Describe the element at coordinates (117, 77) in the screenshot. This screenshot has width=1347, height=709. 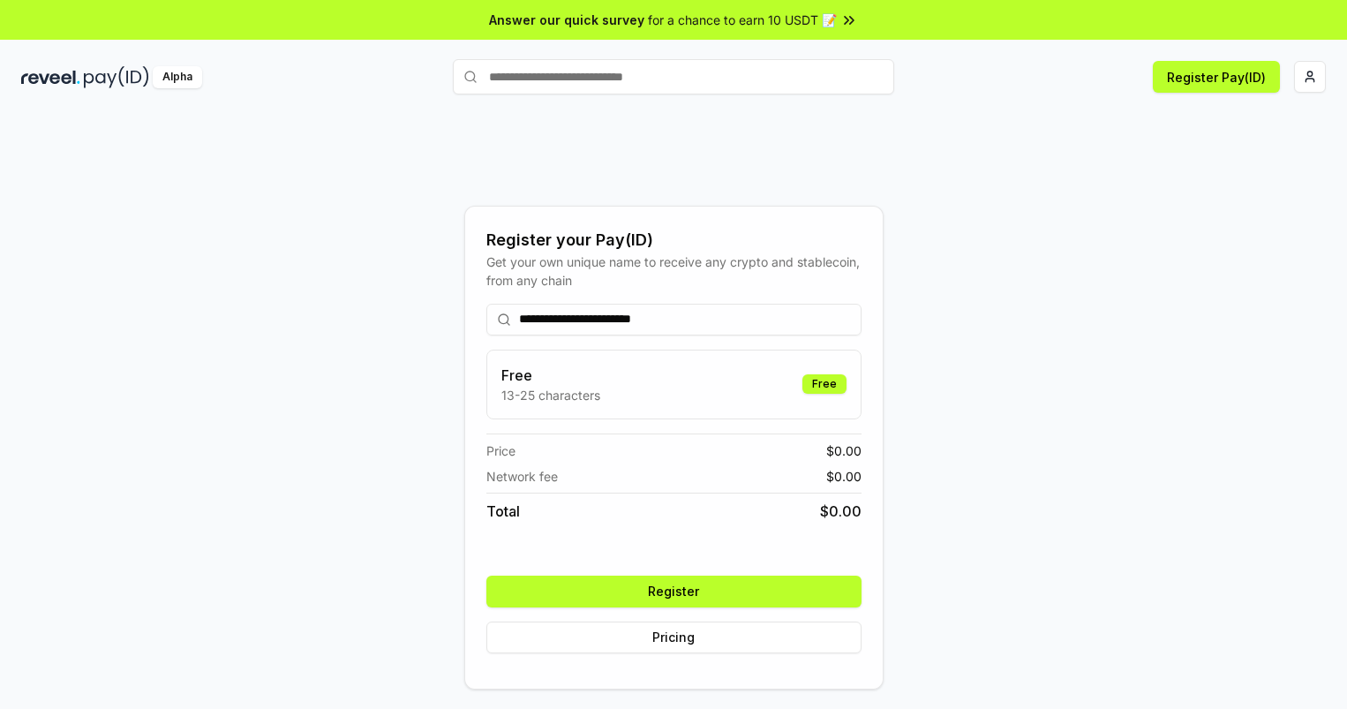
I see `img: pay_id` at that location.